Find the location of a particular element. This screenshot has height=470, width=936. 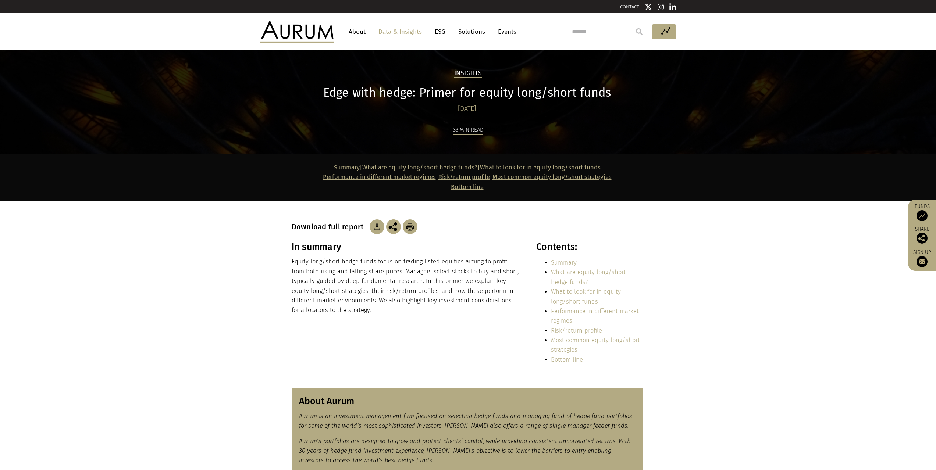

input: Submit is located at coordinates (639, 32).